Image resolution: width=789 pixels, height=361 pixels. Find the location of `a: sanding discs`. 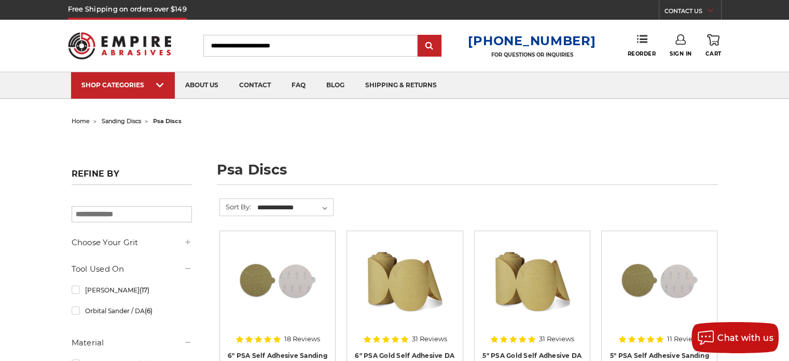

a: sanding discs is located at coordinates (121, 121).